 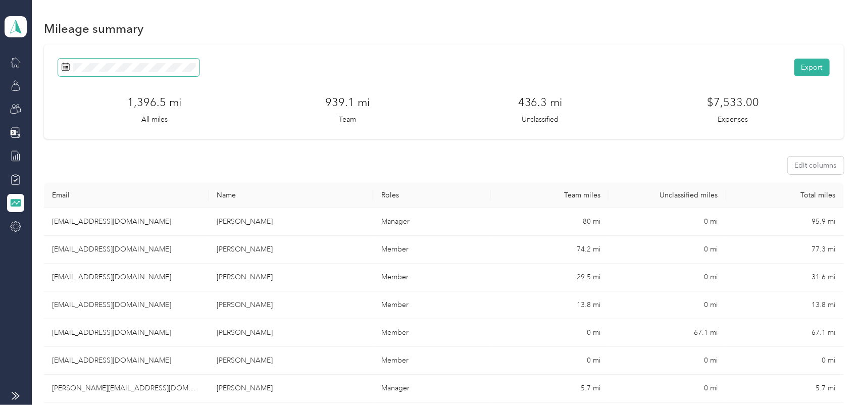 What do you see at coordinates (126, 305) in the screenshot?
I see `td: pohara@corefoodservice.com` at bounding box center [126, 305].